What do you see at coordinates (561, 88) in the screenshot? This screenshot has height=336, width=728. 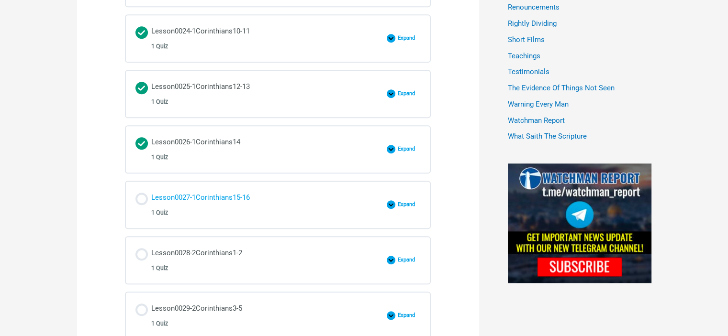 I see `a: The Evidence Of Things Not Seen` at bounding box center [561, 88].